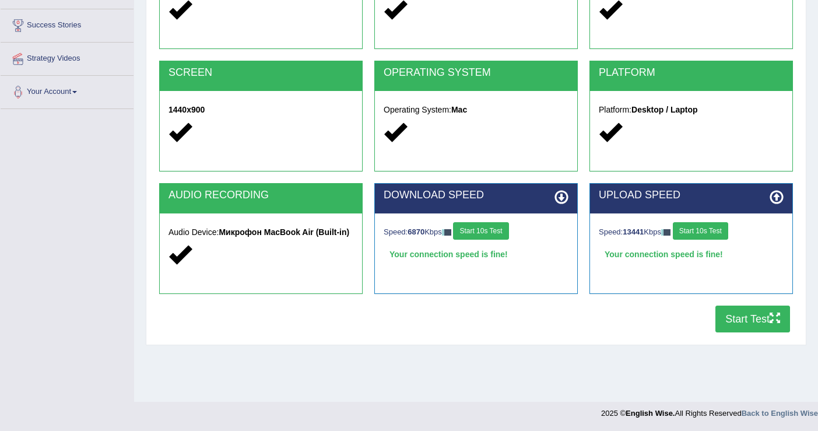 The image size is (818, 431). What do you see at coordinates (476, 110) in the screenshot?
I see `h5: Operating System:` at bounding box center [476, 110].